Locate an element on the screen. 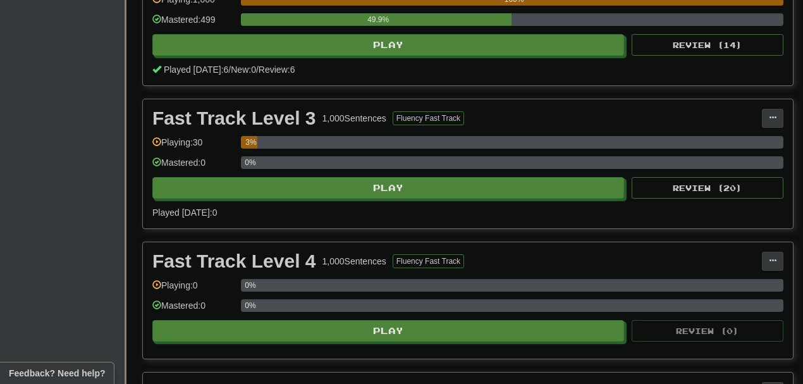 The height and width of the screenshot is (384, 803). div: Fast Track Level 3 is located at coordinates (234, 118).